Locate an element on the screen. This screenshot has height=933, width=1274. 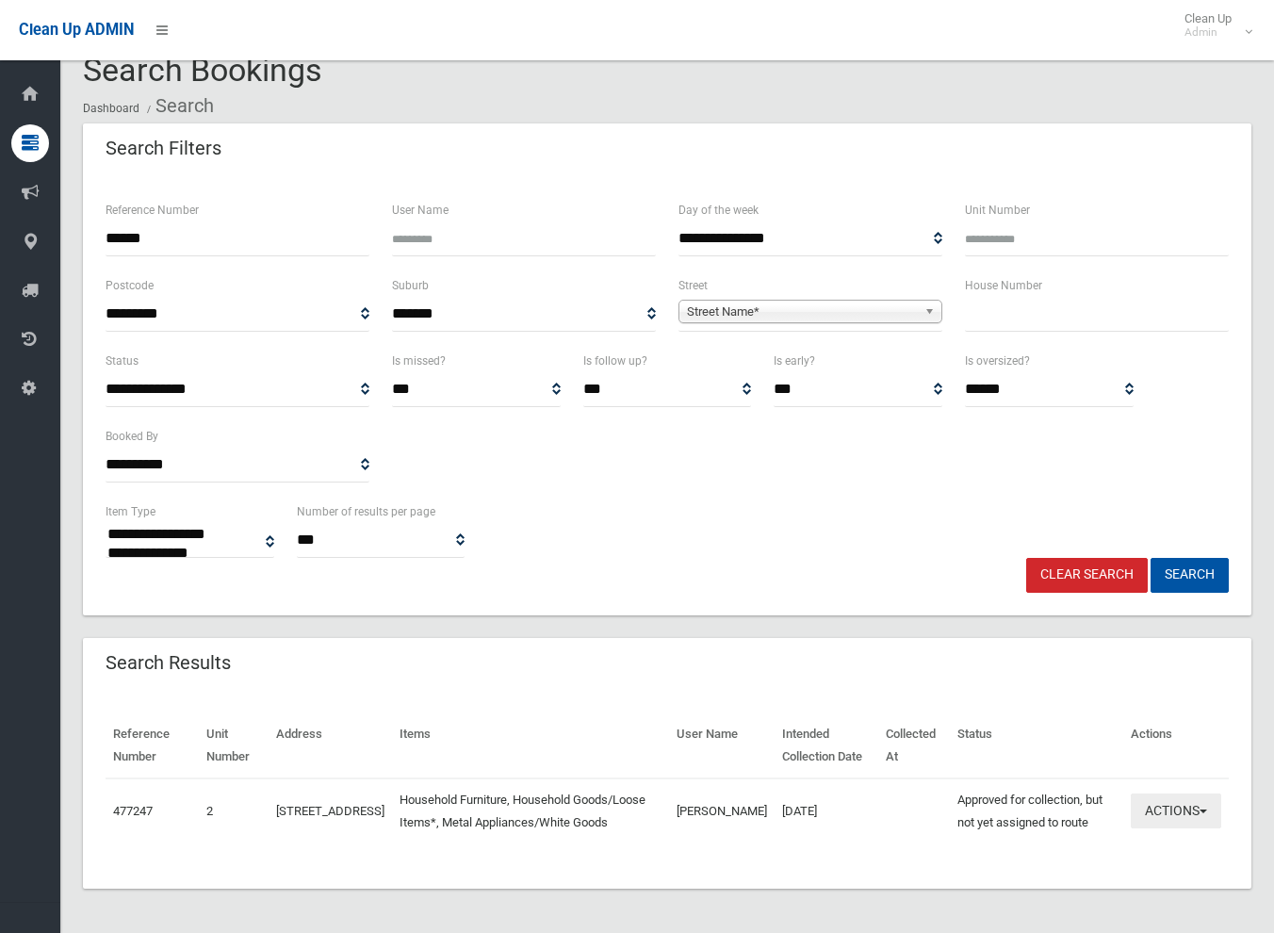
label: Booked By is located at coordinates (132, 436).